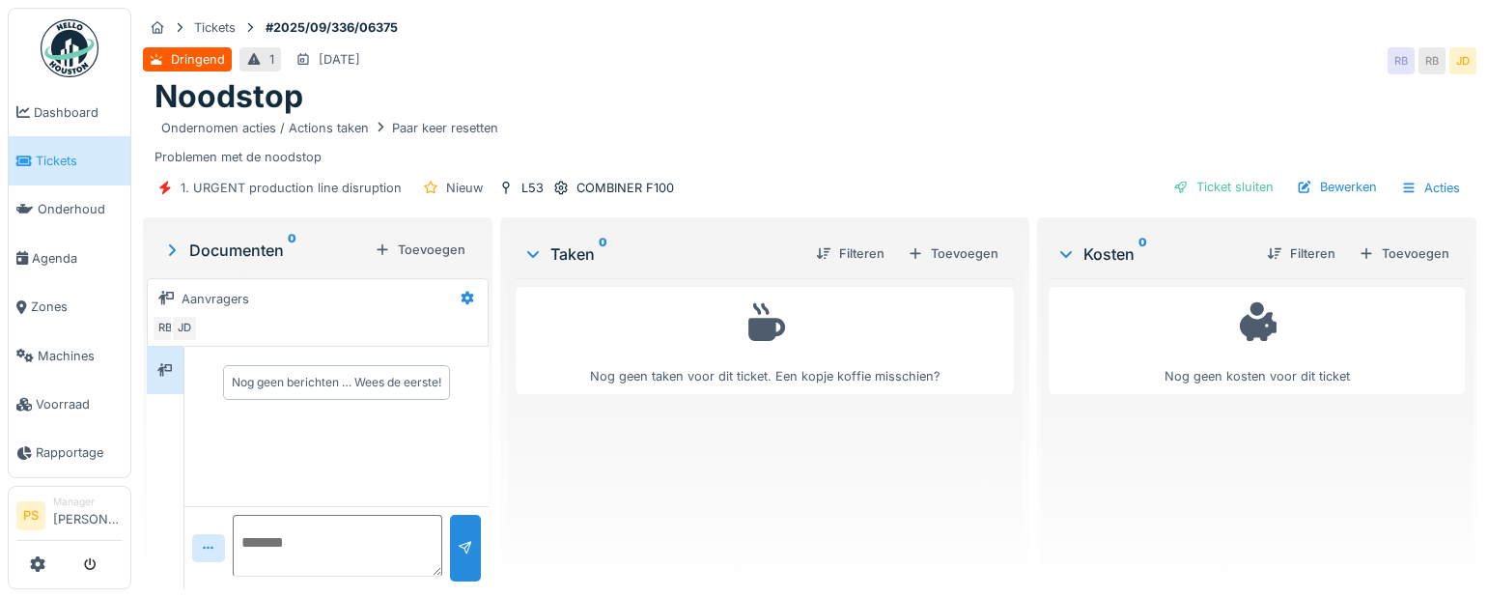 The image size is (1488, 597). I want to click on div: Nog geen taken voor dit ticket. Een kopje koffie misschien?, so click(765, 340).